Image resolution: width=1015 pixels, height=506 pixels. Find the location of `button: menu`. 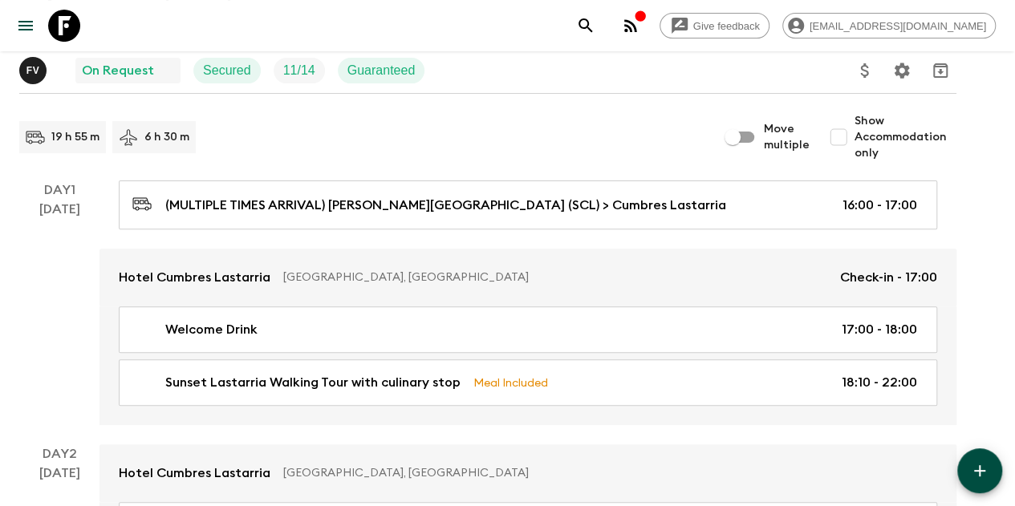

button: menu is located at coordinates (26, 26).